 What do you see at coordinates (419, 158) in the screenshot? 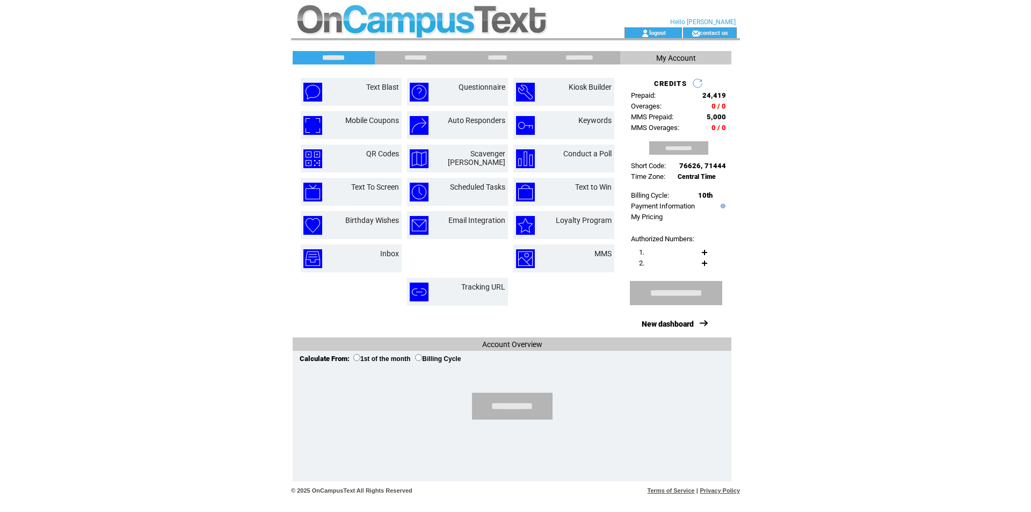
I see `img: scavenger-hunt.png` at bounding box center [419, 158].